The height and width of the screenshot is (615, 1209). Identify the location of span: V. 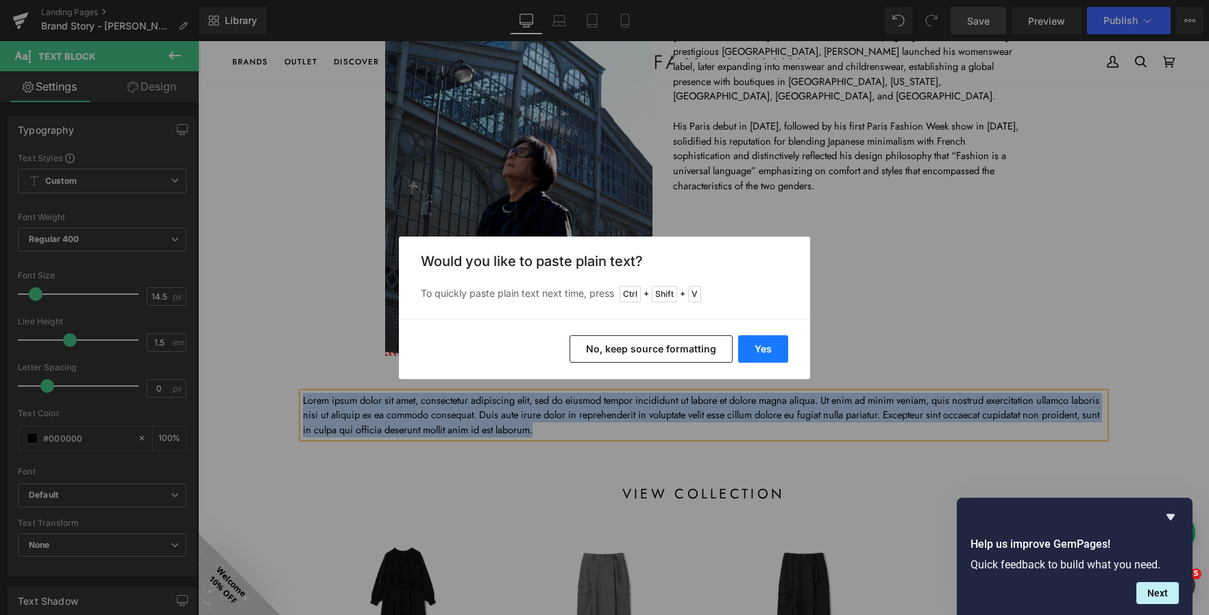
(694, 294).